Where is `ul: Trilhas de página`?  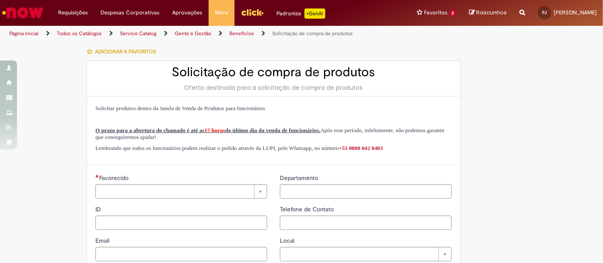 ul: Trilhas de página is located at coordinates (201, 34).